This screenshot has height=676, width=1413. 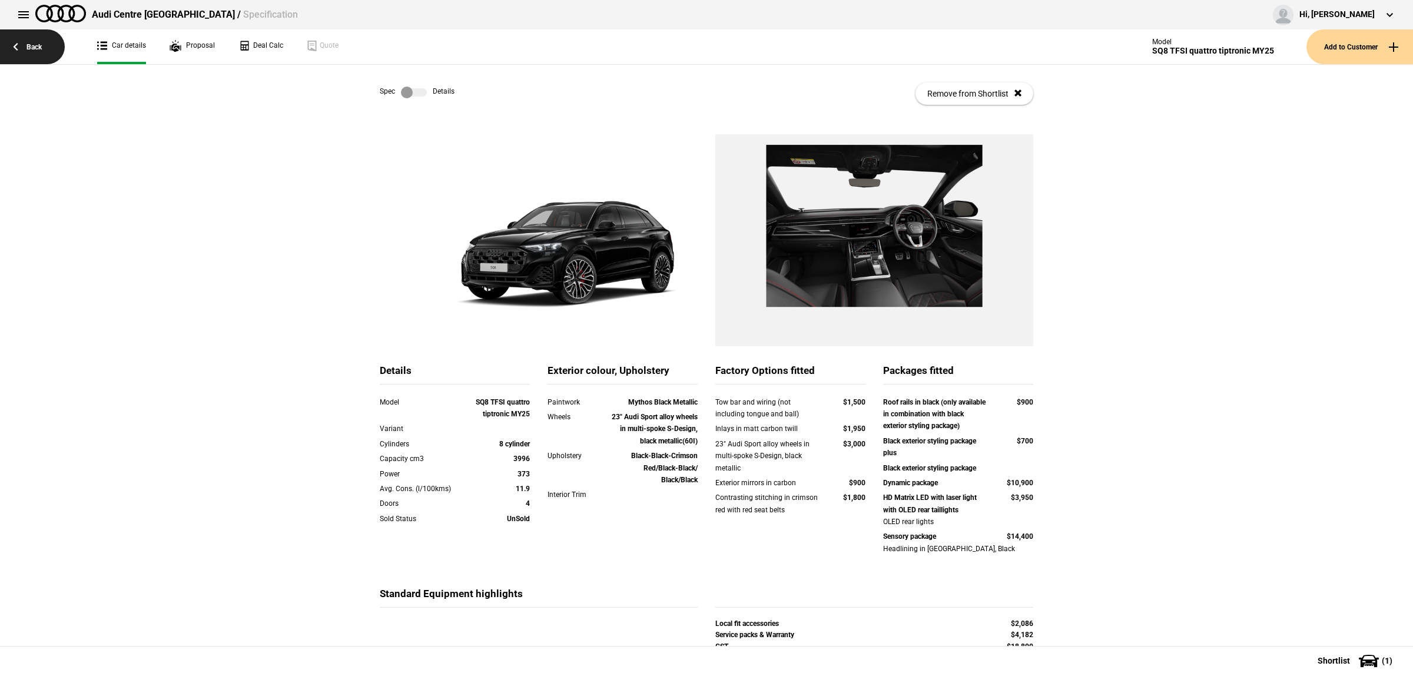 I want to click on div: Upholstery, so click(x=578, y=456).